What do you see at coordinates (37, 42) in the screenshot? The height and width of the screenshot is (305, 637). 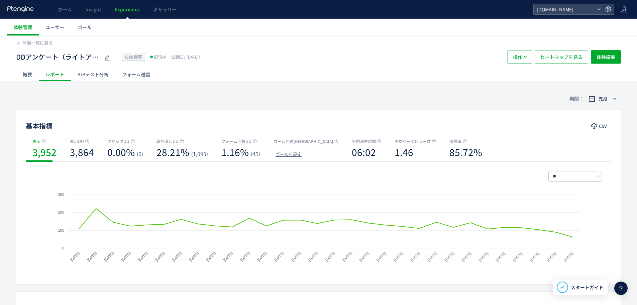 I see `span: 体験一覧に戻る` at bounding box center [37, 42].